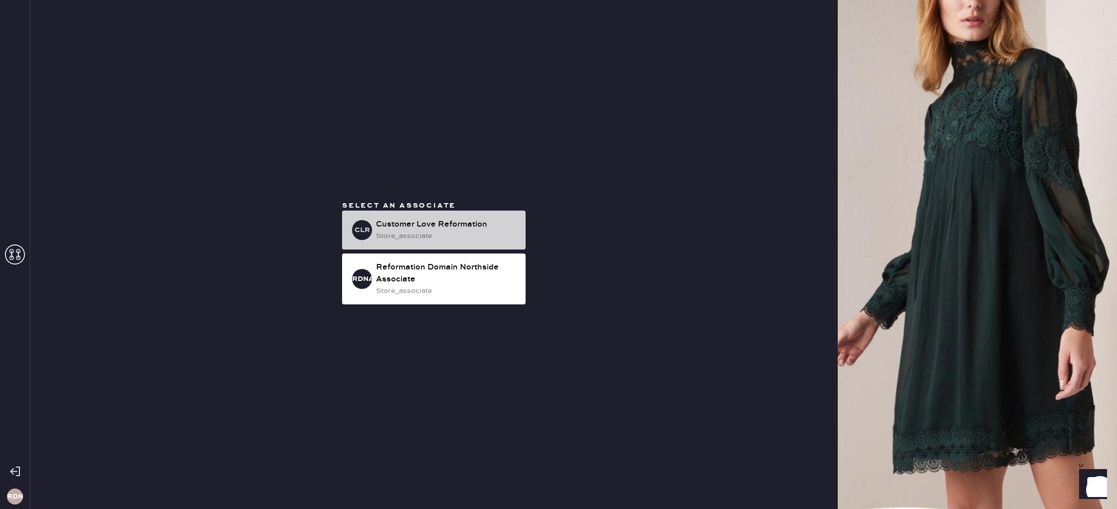  Describe the element at coordinates (399, 206) in the screenshot. I see `span: Select an associate` at that location.